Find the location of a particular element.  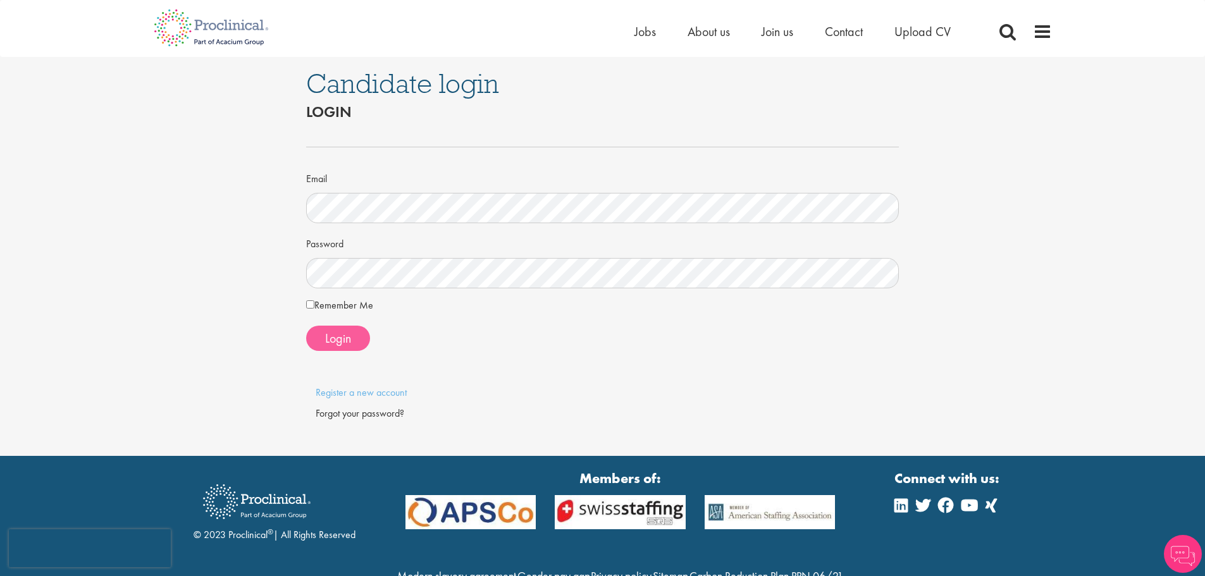

a: Join us is located at coordinates (777, 32).